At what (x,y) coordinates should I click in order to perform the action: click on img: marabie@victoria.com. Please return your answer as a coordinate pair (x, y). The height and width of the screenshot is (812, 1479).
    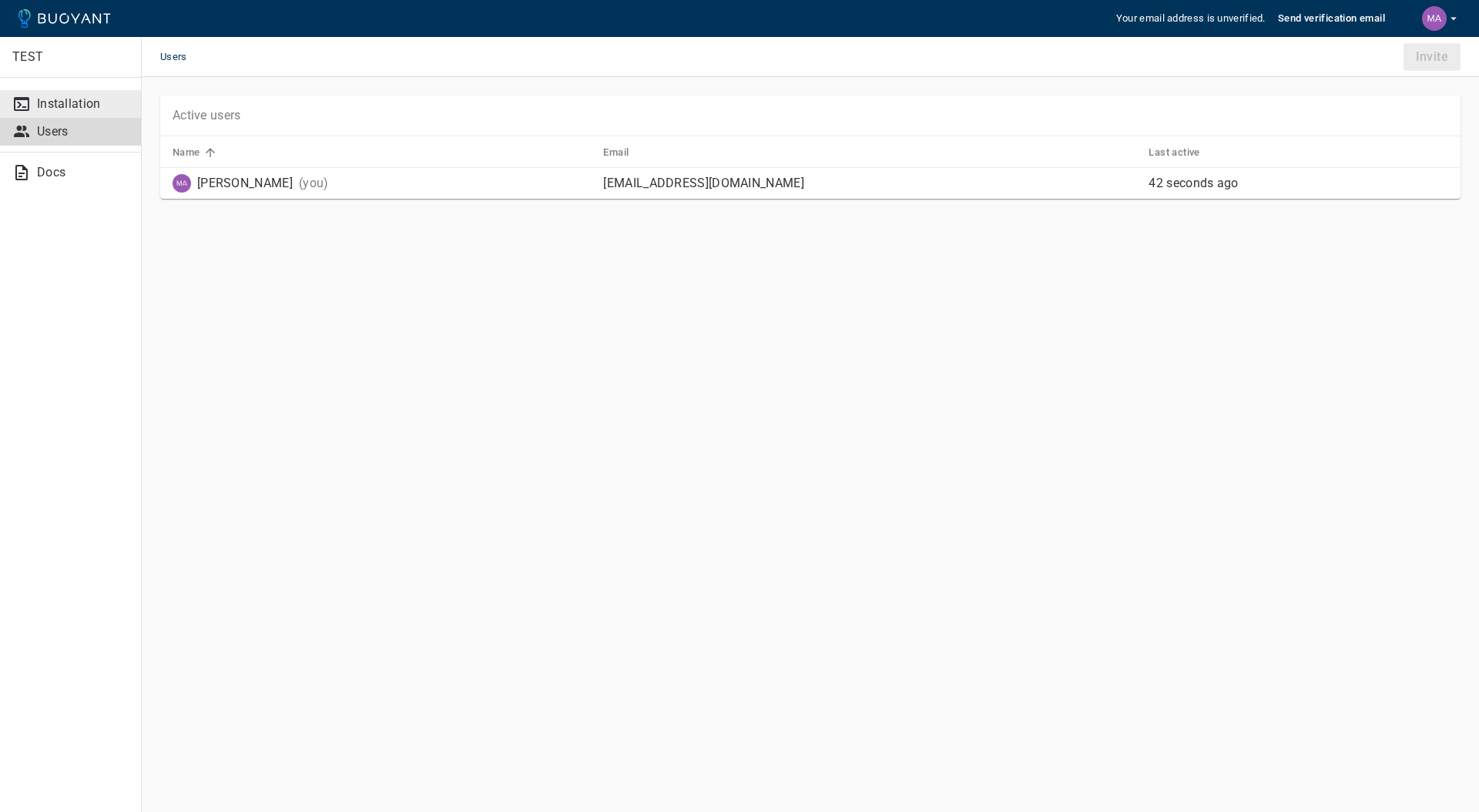
    Looking at the image, I should click on (182, 184).